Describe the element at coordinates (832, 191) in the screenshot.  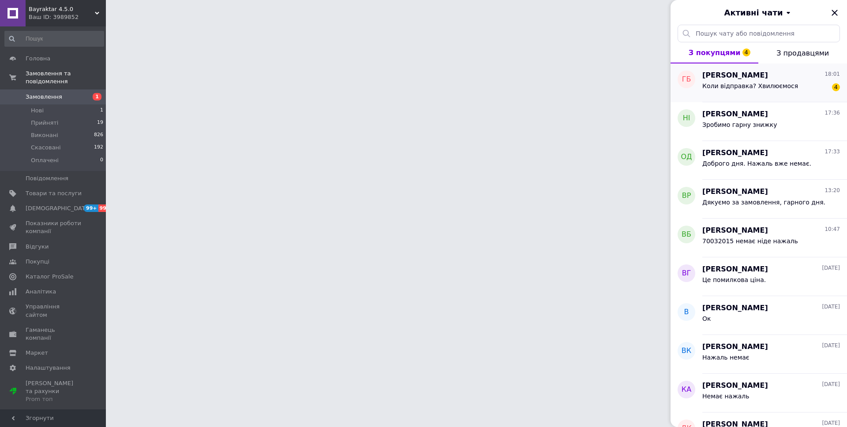
I see `span: 13:20` at that location.